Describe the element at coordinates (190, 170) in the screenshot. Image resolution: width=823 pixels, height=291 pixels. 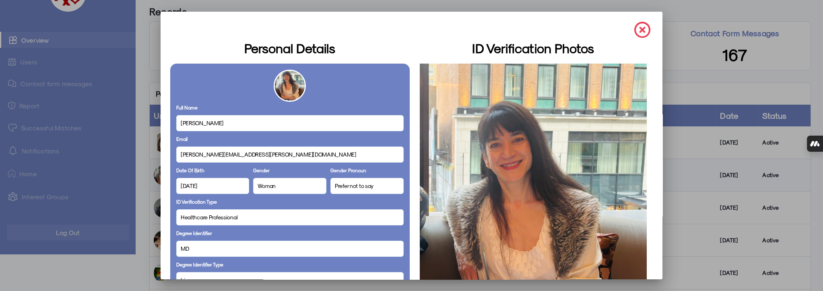
I see `label: Date Of Birth` at that location.